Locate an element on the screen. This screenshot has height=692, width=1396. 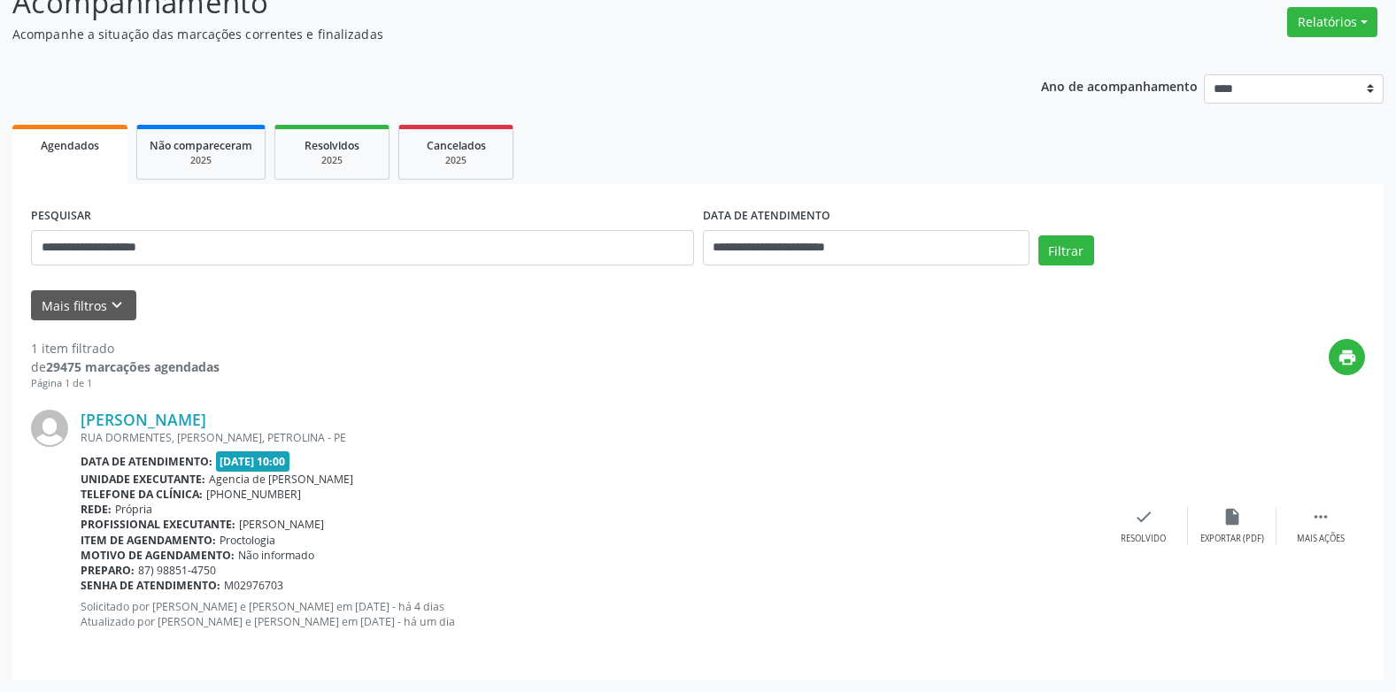
div: de is located at coordinates (125, 366).